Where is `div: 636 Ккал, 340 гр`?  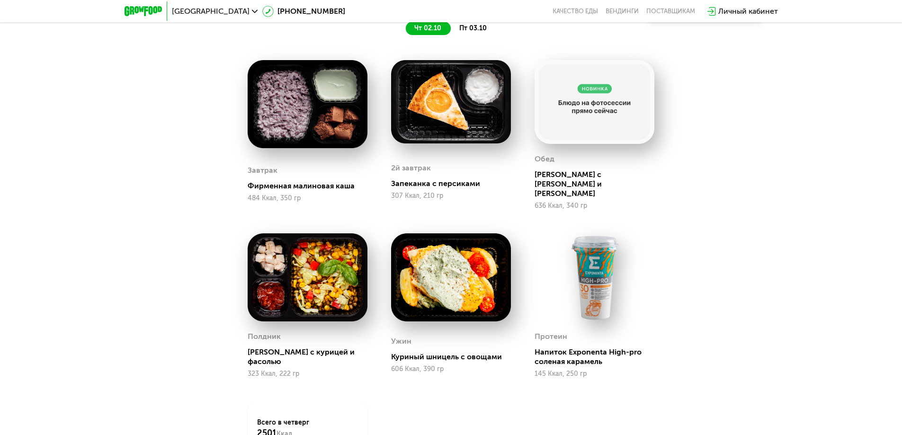 div: 636 Ккал, 340 гр is located at coordinates (594, 206).